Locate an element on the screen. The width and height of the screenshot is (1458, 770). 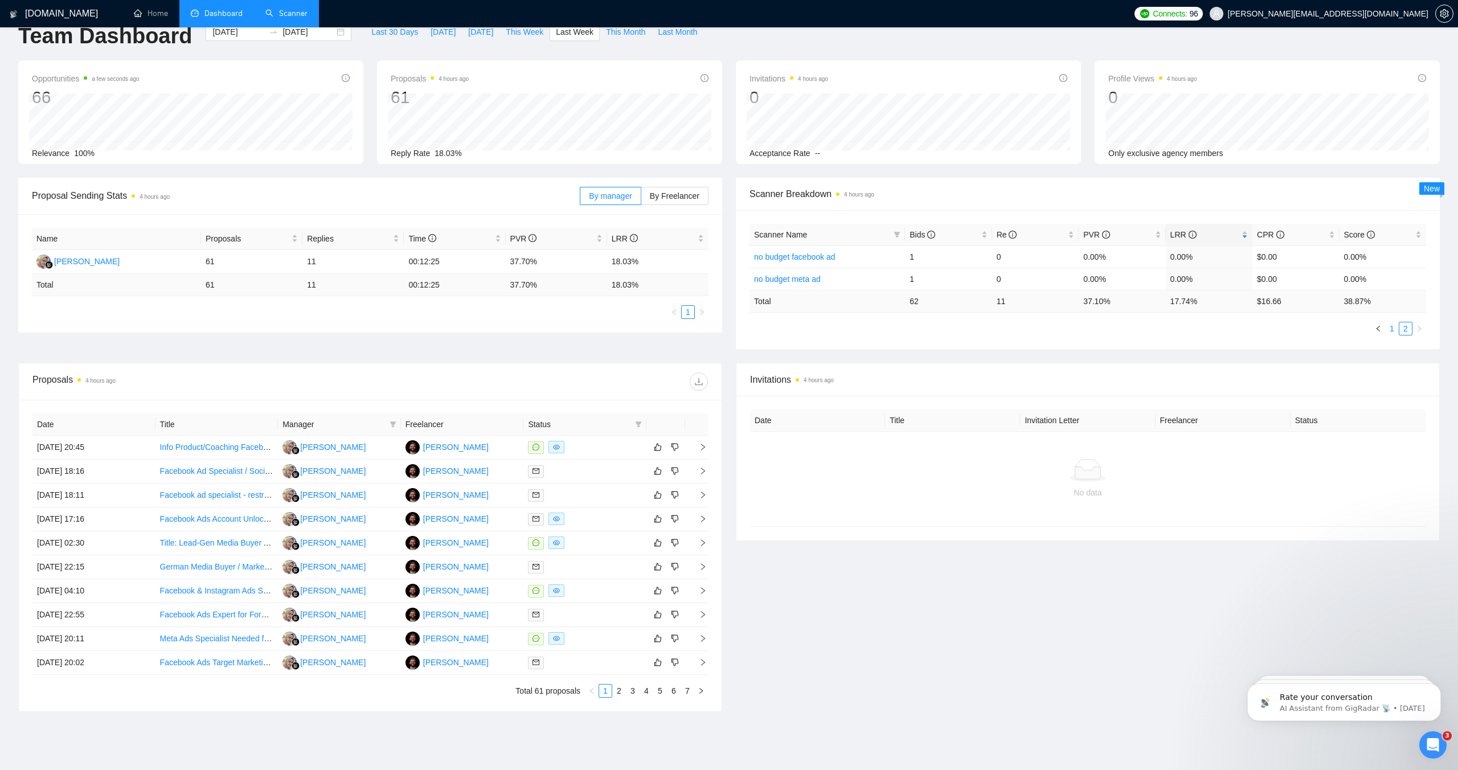
th: Proposals is located at coordinates (252, 239).